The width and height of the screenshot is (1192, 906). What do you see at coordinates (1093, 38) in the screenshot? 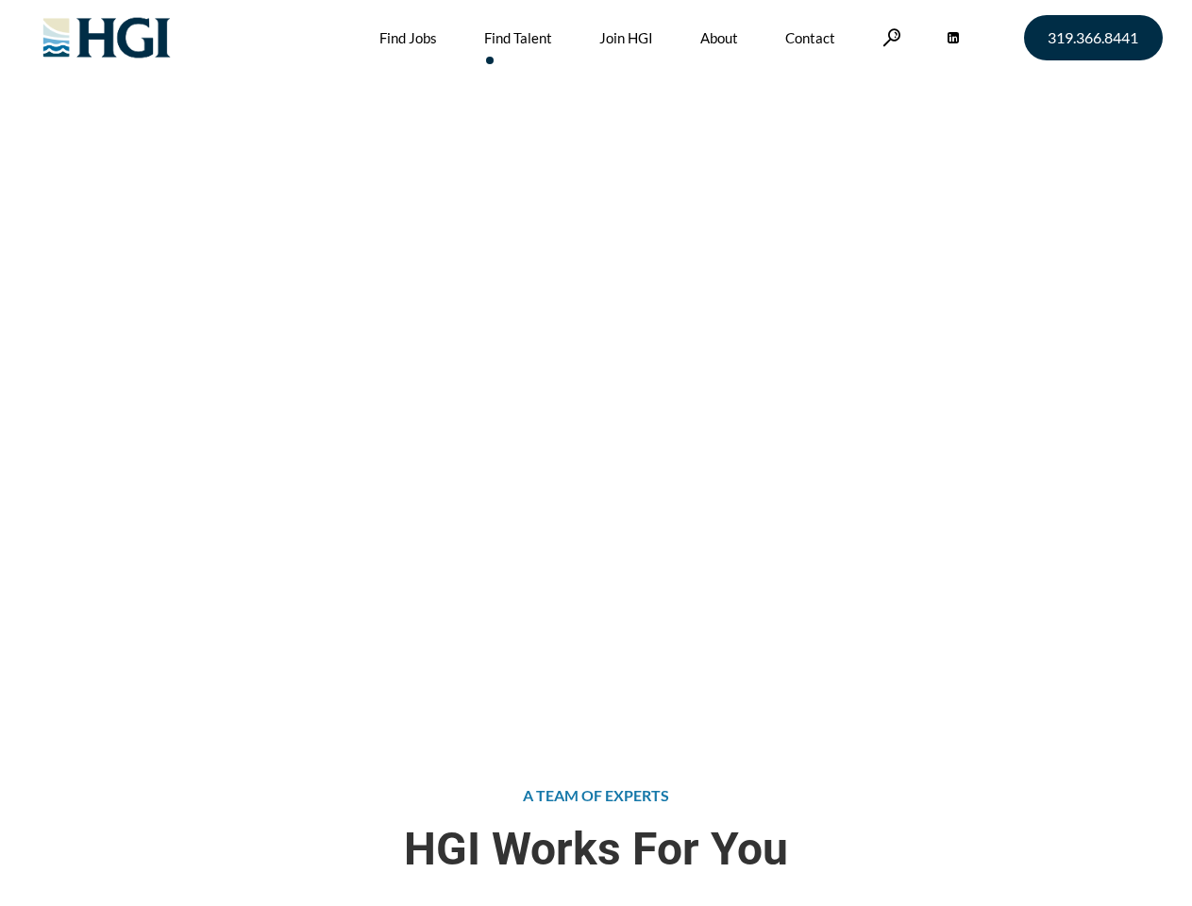
I see `a: 319.366.8441` at bounding box center [1093, 38].